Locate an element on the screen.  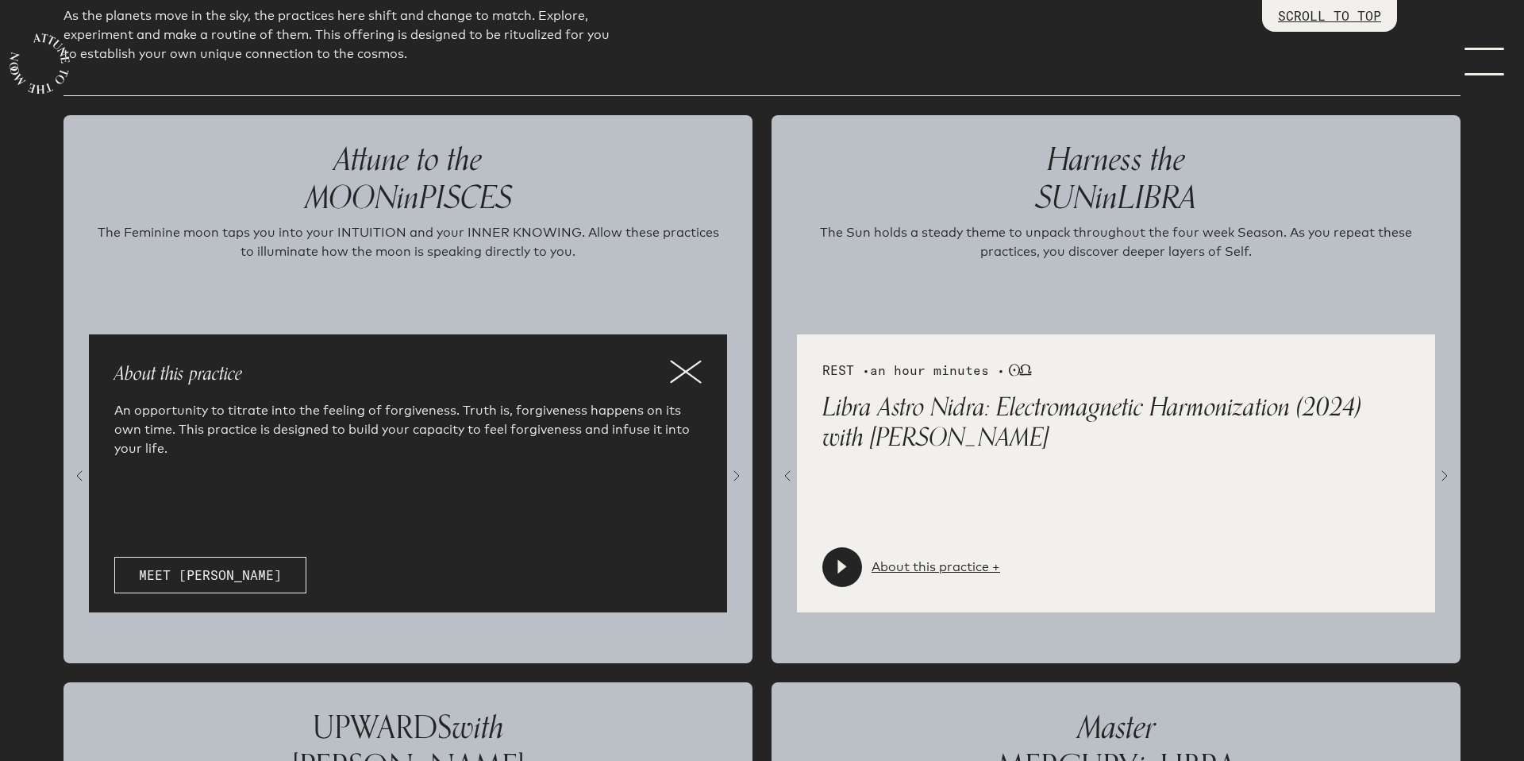
p: About this practice is located at coordinates (408, 374).